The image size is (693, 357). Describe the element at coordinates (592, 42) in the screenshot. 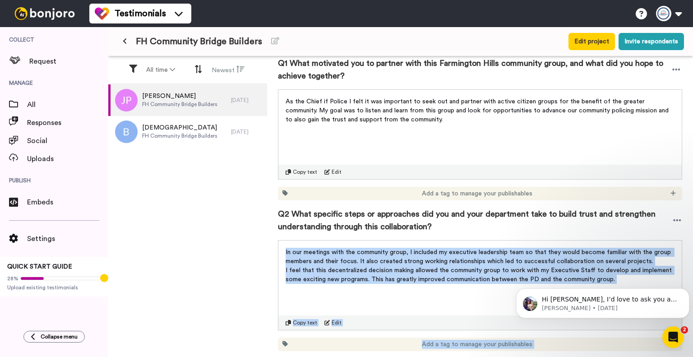

I see `button: Edit project` at that location.